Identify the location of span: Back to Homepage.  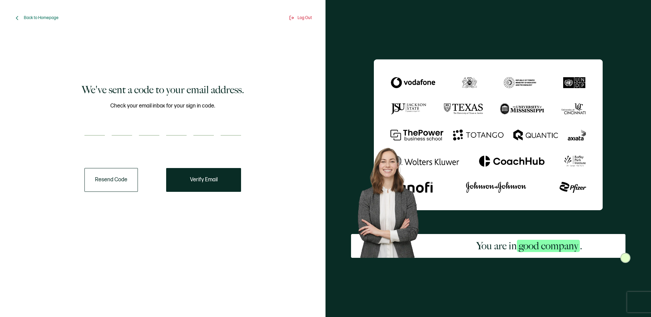
(41, 18).